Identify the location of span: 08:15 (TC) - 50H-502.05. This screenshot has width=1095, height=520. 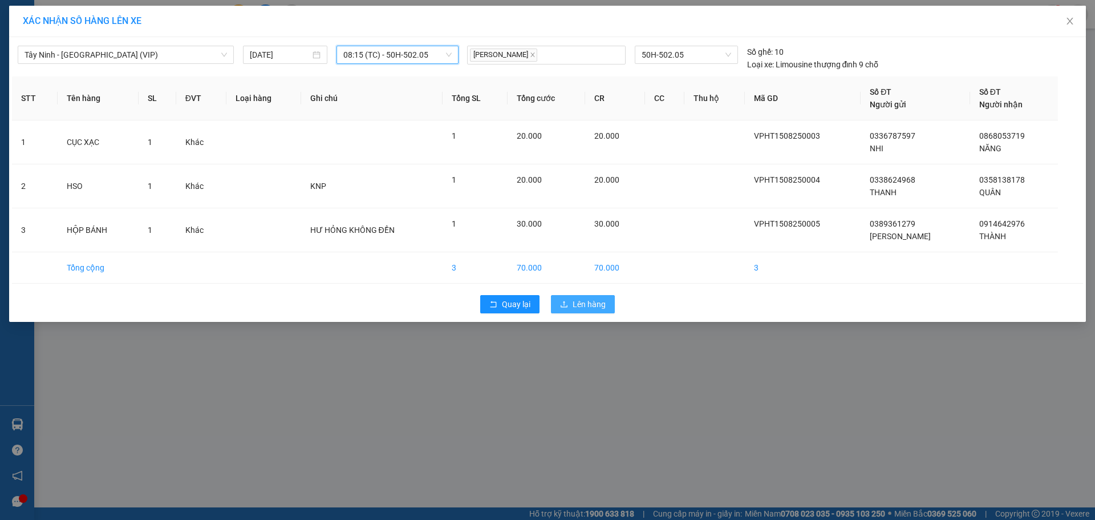
(398, 55).